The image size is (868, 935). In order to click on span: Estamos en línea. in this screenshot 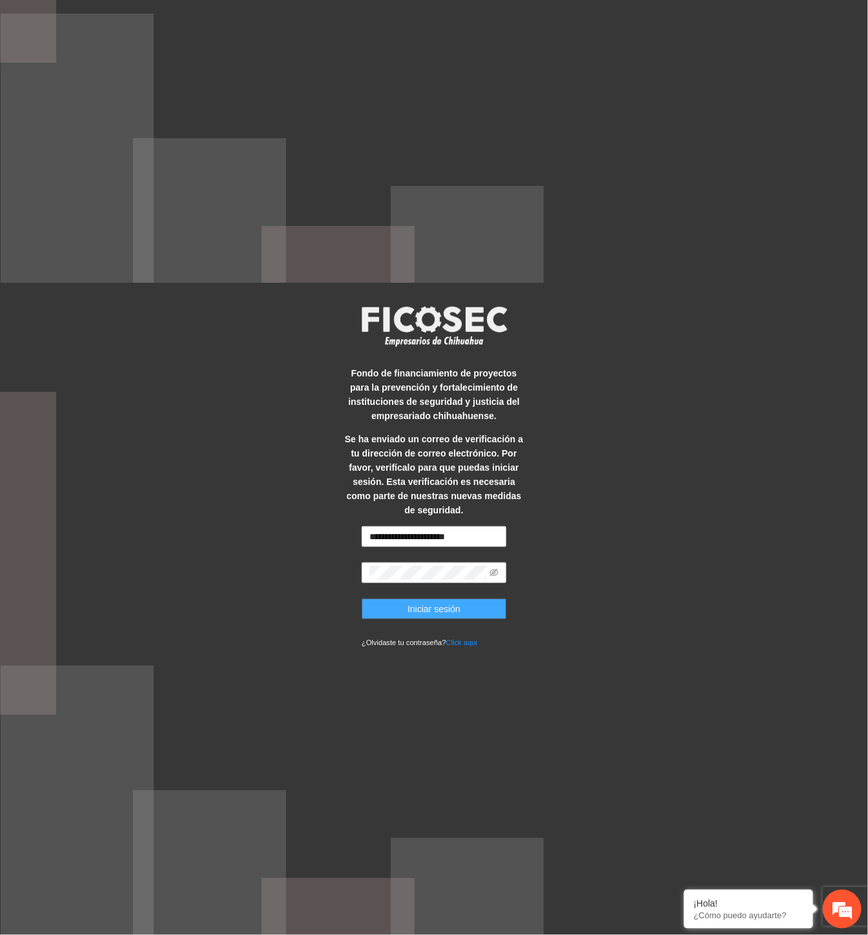, I will do `click(127, 238)`.